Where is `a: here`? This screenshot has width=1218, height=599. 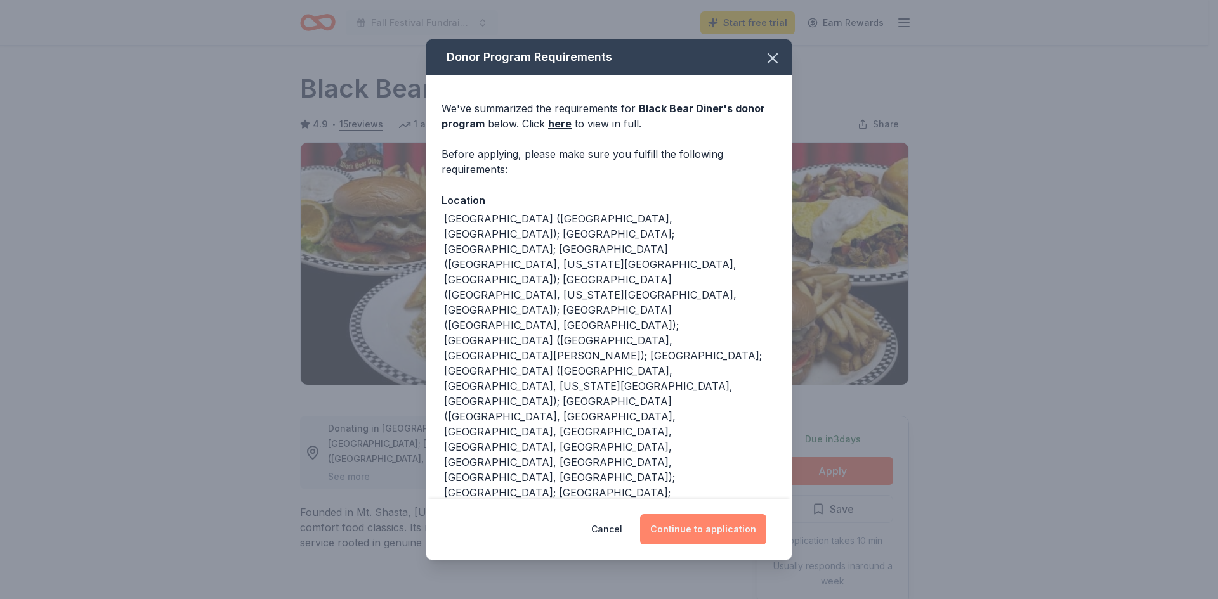 a: here is located at coordinates (559, 124).